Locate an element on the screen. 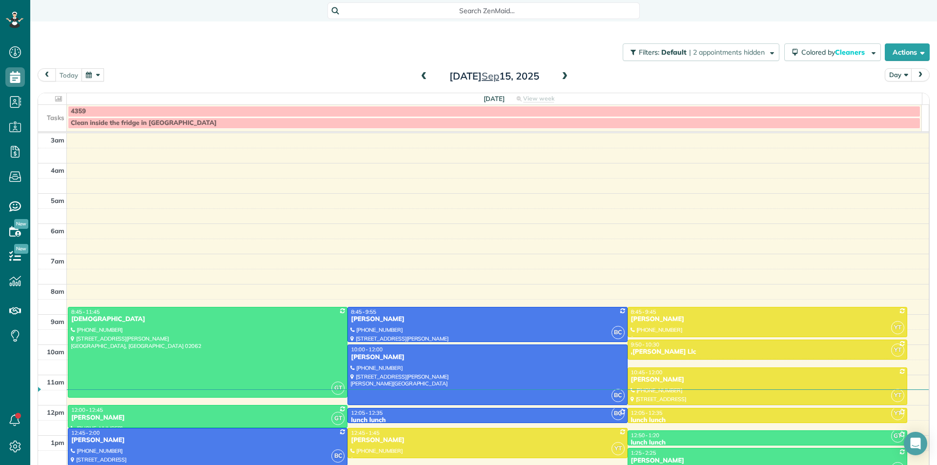 The height and width of the screenshot is (465, 937). button: Day is located at coordinates (899, 75).